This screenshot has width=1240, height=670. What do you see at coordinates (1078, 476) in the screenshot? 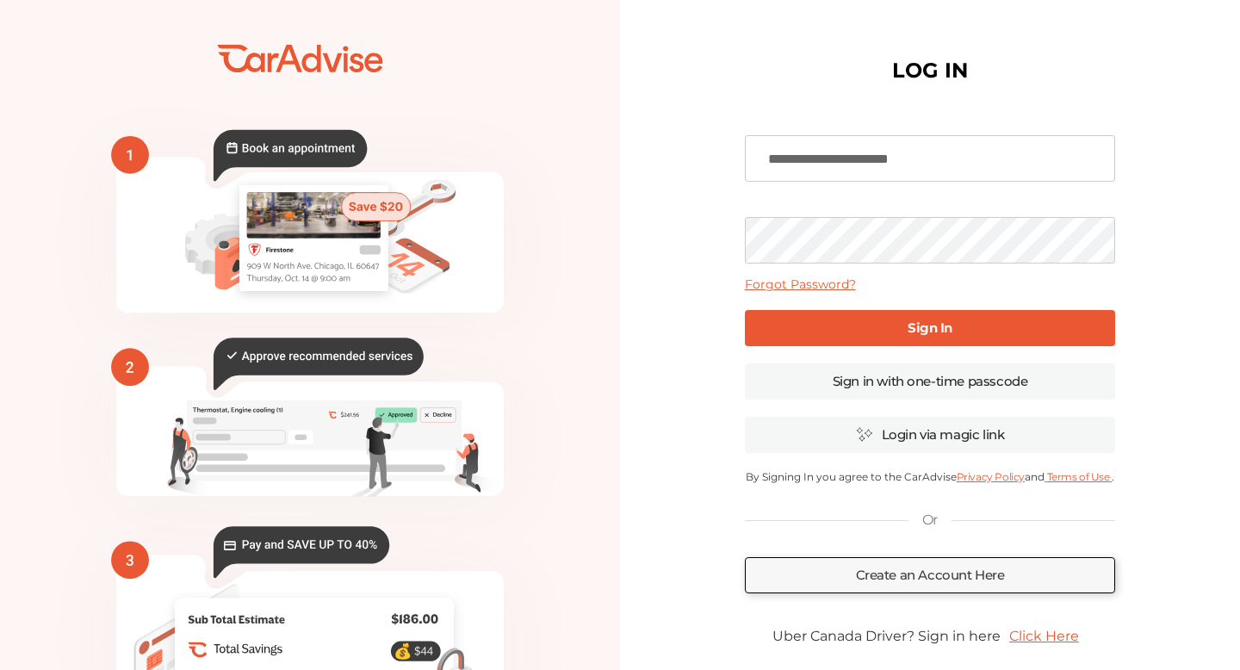
I see `a: Terms of Use` at bounding box center [1078, 476].